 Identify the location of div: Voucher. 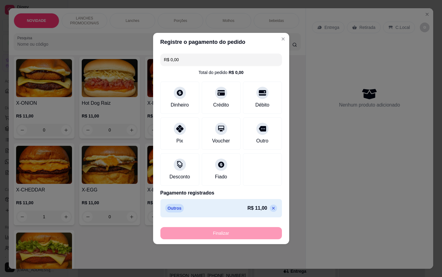
(221, 141).